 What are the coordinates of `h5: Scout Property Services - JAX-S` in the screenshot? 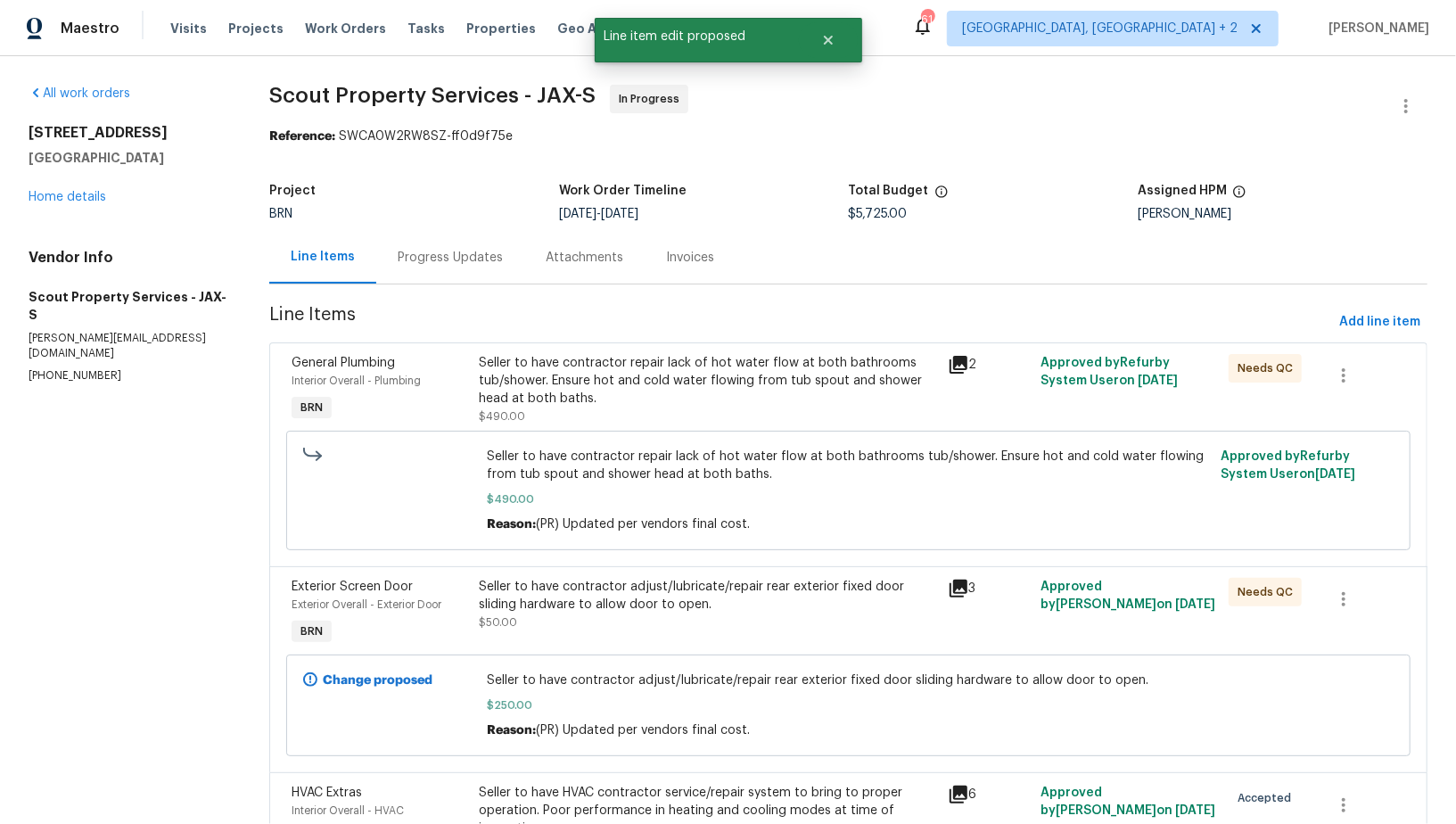 It's located at (127, 306).